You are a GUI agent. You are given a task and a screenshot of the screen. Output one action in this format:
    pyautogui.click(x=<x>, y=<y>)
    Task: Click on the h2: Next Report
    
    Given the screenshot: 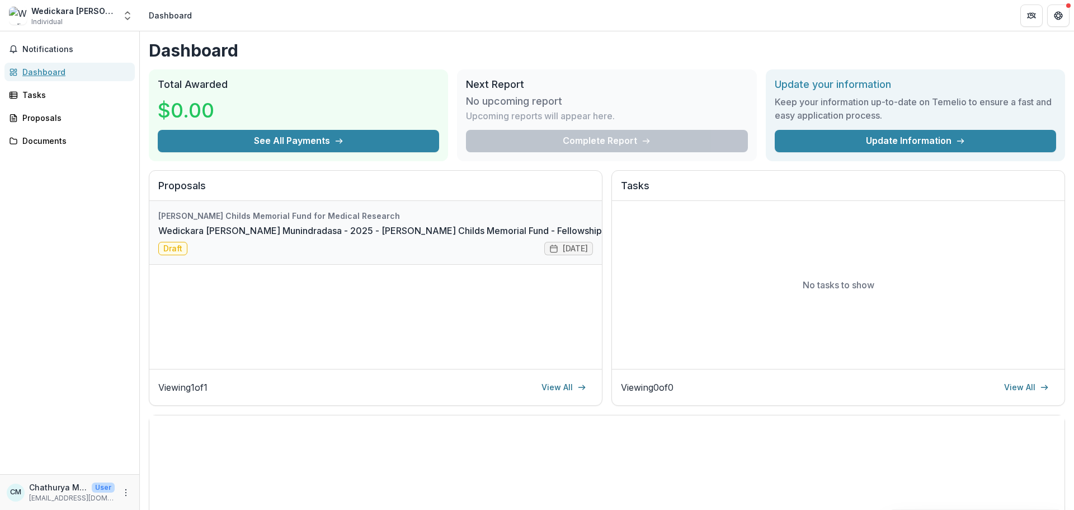 What is the action you would take?
    pyautogui.click(x=606, y=84)
    